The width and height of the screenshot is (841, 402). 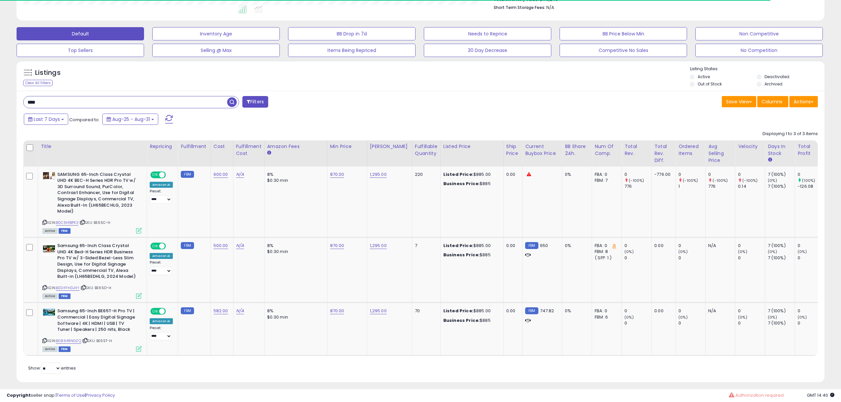 What do you see at coordinates (751, 186) in the screenshot?
I see `div: 0.14` at bounding box center [751, 186].